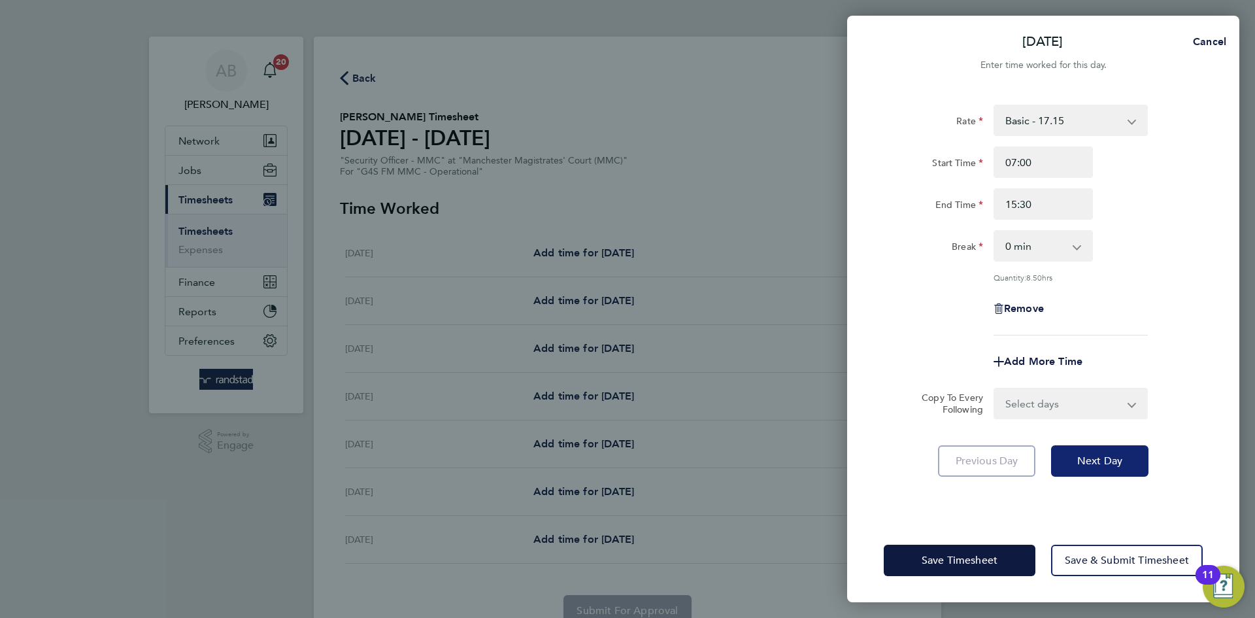 The width and height of the screenshot is (1255, 618). I want to click on span: Save Timesheet, so click(959, 560).